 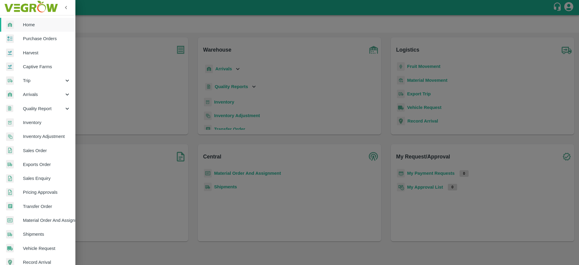 What do you see at coordinates (47, 164) in the screenshot?
I see `span: Exports Order` at bounding box center [47, 164].